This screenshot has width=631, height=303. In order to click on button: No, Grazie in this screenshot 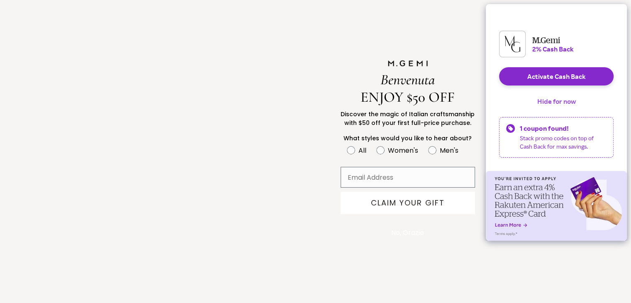, I will do `click(407, 233)`.